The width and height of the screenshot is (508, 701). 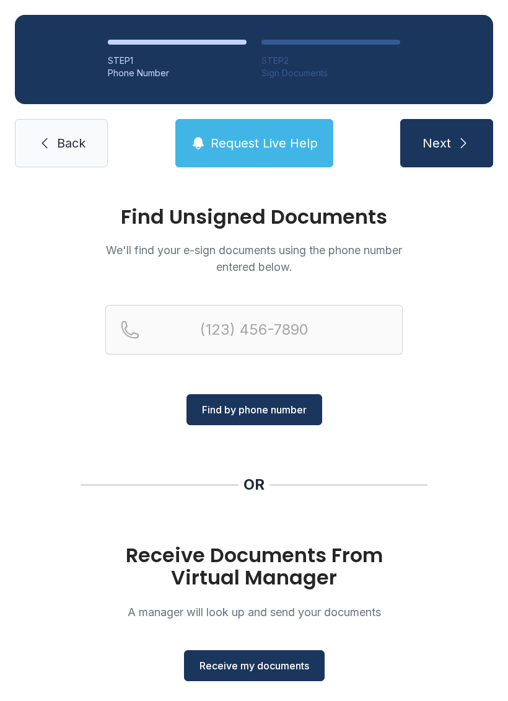 I want to click on span: Find by phone number, so click(x=254, y=410).